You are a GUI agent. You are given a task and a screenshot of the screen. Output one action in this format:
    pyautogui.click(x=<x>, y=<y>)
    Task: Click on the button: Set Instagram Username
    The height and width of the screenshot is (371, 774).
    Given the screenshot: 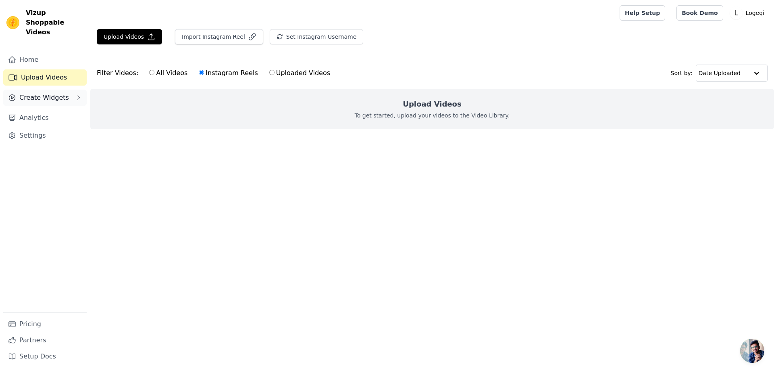 What is the action you would take?
    pyautogui.click(x=317, y=37)
    